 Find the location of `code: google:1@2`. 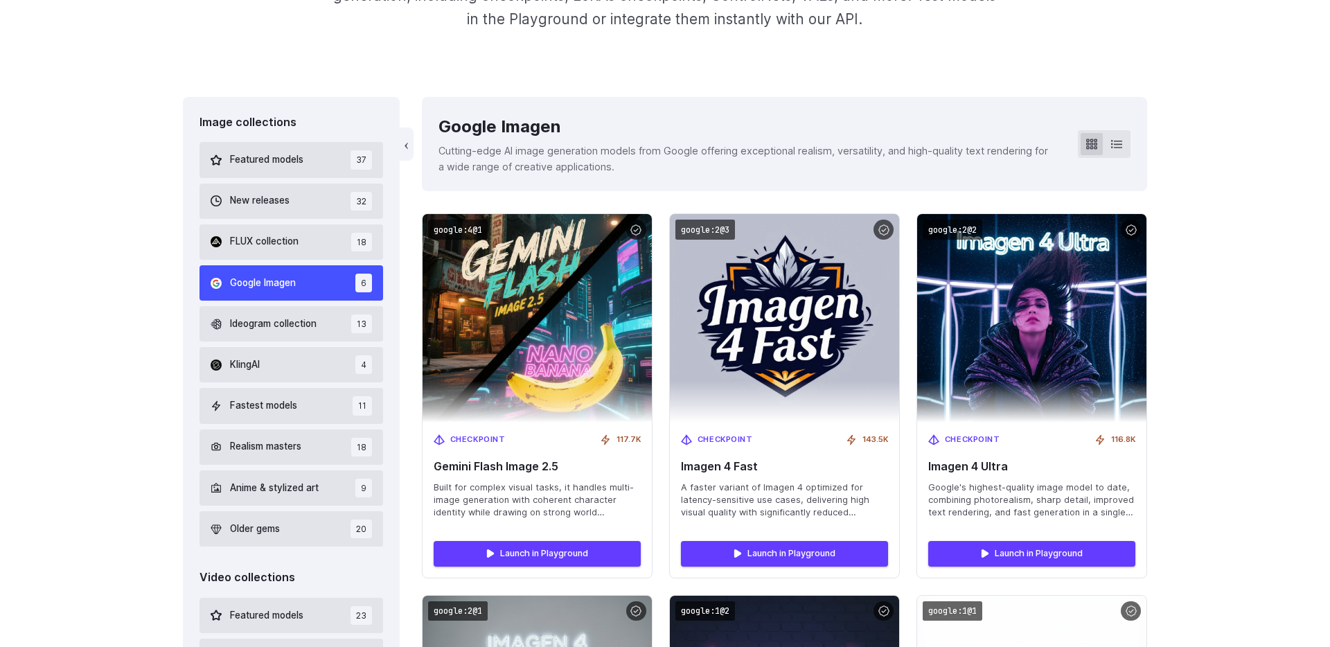

code: google:1@2 is located at coordinates (705, 611).